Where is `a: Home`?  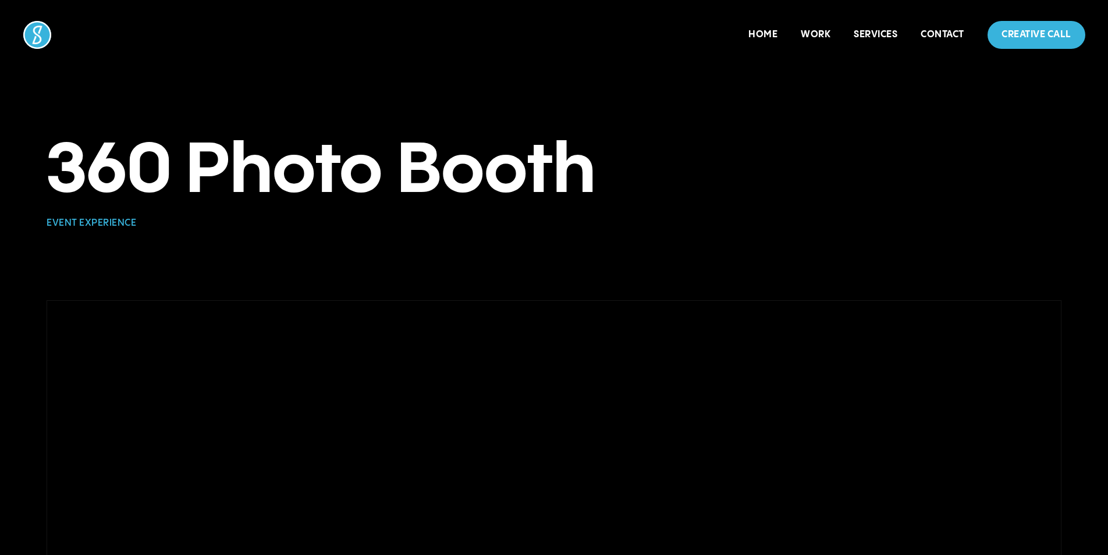
a: Home is located at coordinates (763, 34).